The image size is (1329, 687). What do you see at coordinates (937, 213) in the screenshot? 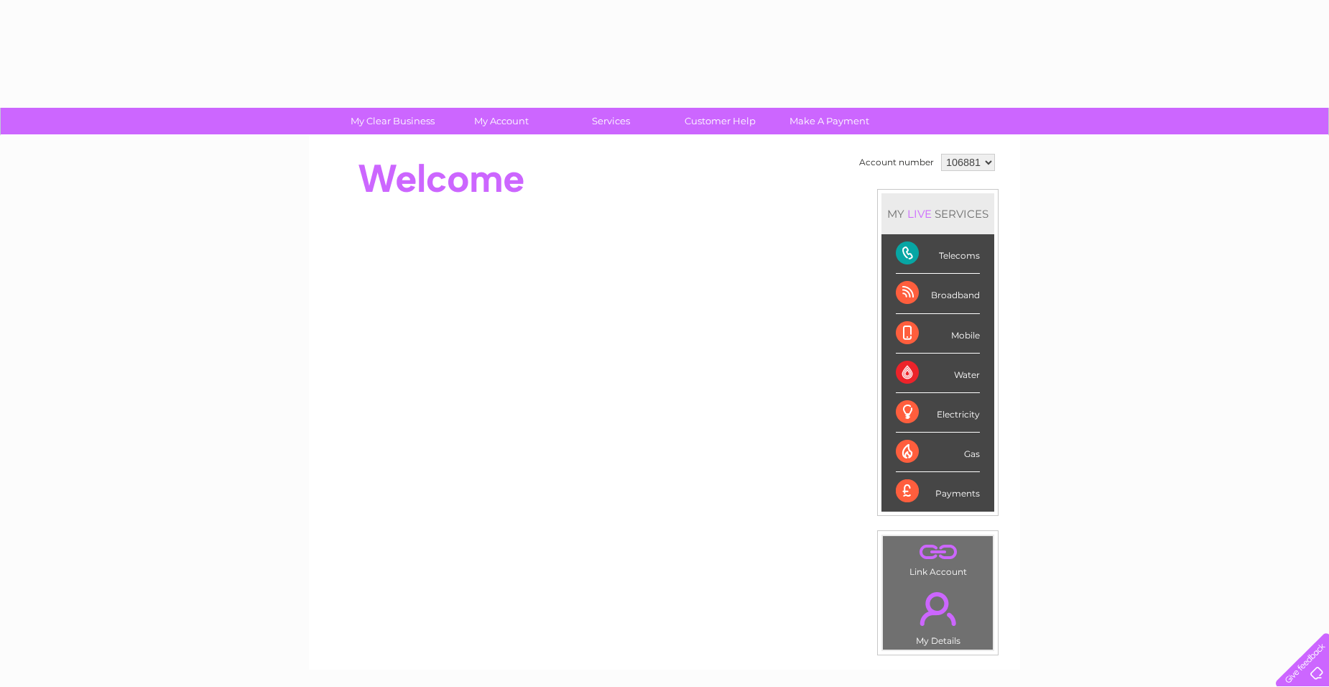
I see `div: MY SERVICES` at bounding box center [937, 213].